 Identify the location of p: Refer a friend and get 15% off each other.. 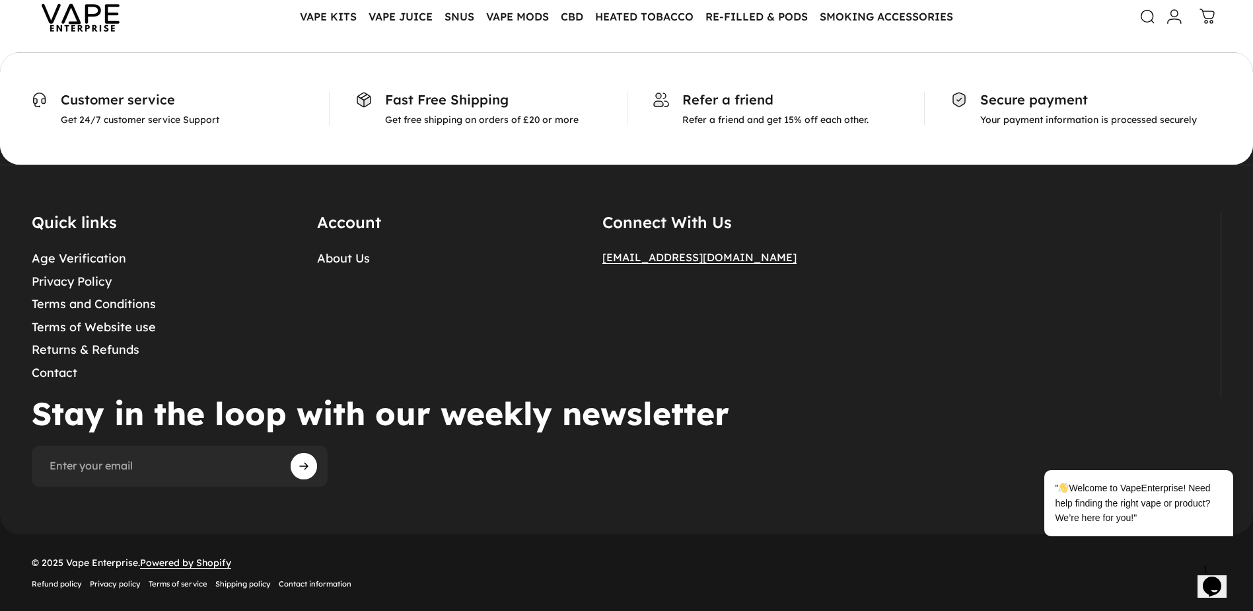
(776, 119).